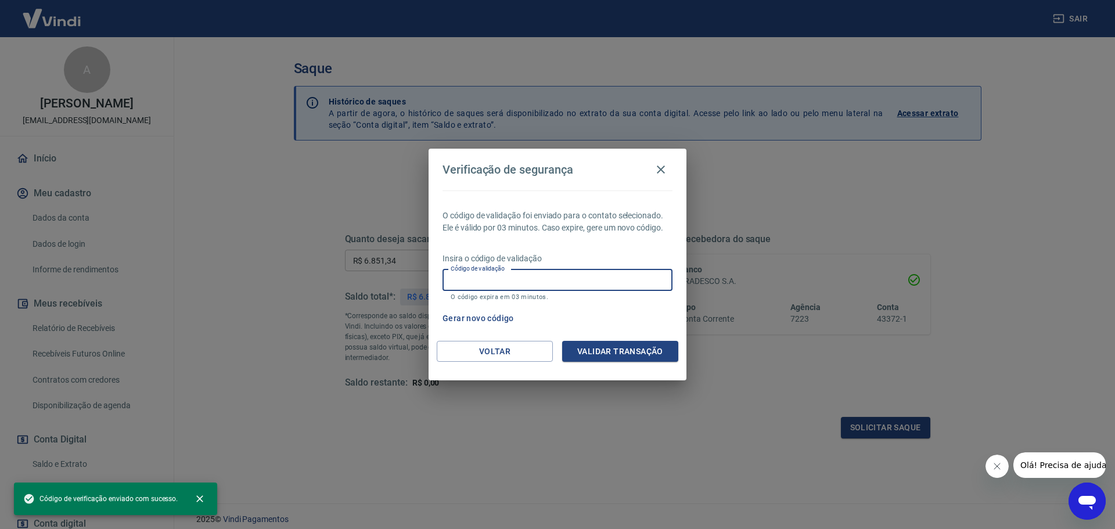  Describe the element at coordinates (557, 297) in the screenshot. I see `p: O código expira em 03 minutos.` at that location.